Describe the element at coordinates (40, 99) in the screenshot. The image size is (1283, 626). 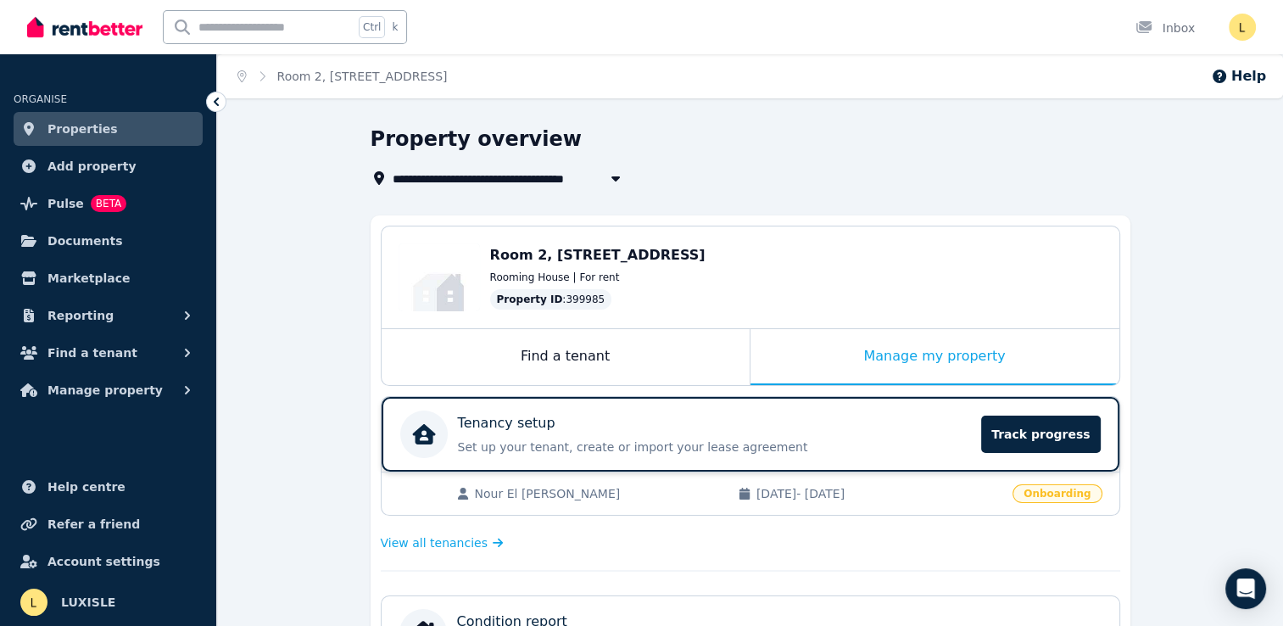
I see `span: ORGANISE` at that location.